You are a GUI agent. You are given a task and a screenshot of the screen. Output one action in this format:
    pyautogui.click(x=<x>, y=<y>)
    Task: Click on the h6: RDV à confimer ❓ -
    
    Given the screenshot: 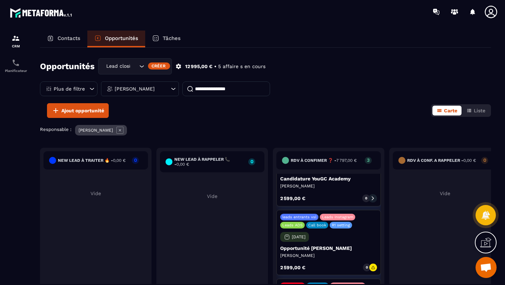 What is the action you would take?
    pyautogui.click(x=323, y=160)
    